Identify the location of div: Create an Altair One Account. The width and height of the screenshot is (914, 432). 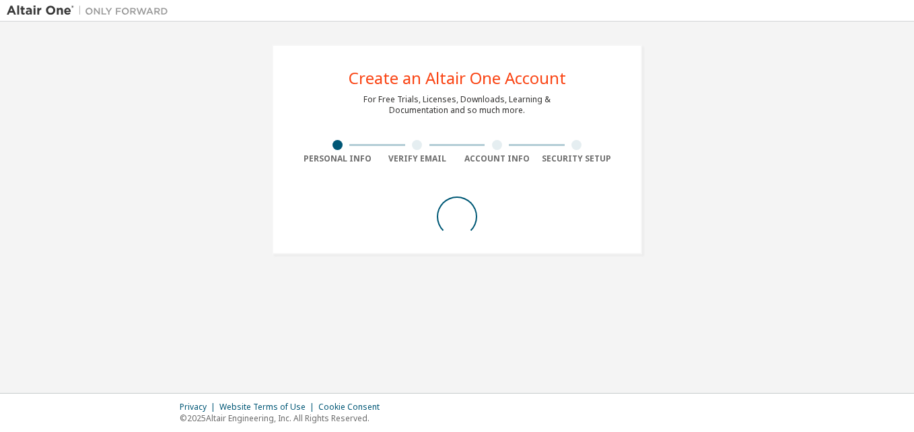
(457, 78).